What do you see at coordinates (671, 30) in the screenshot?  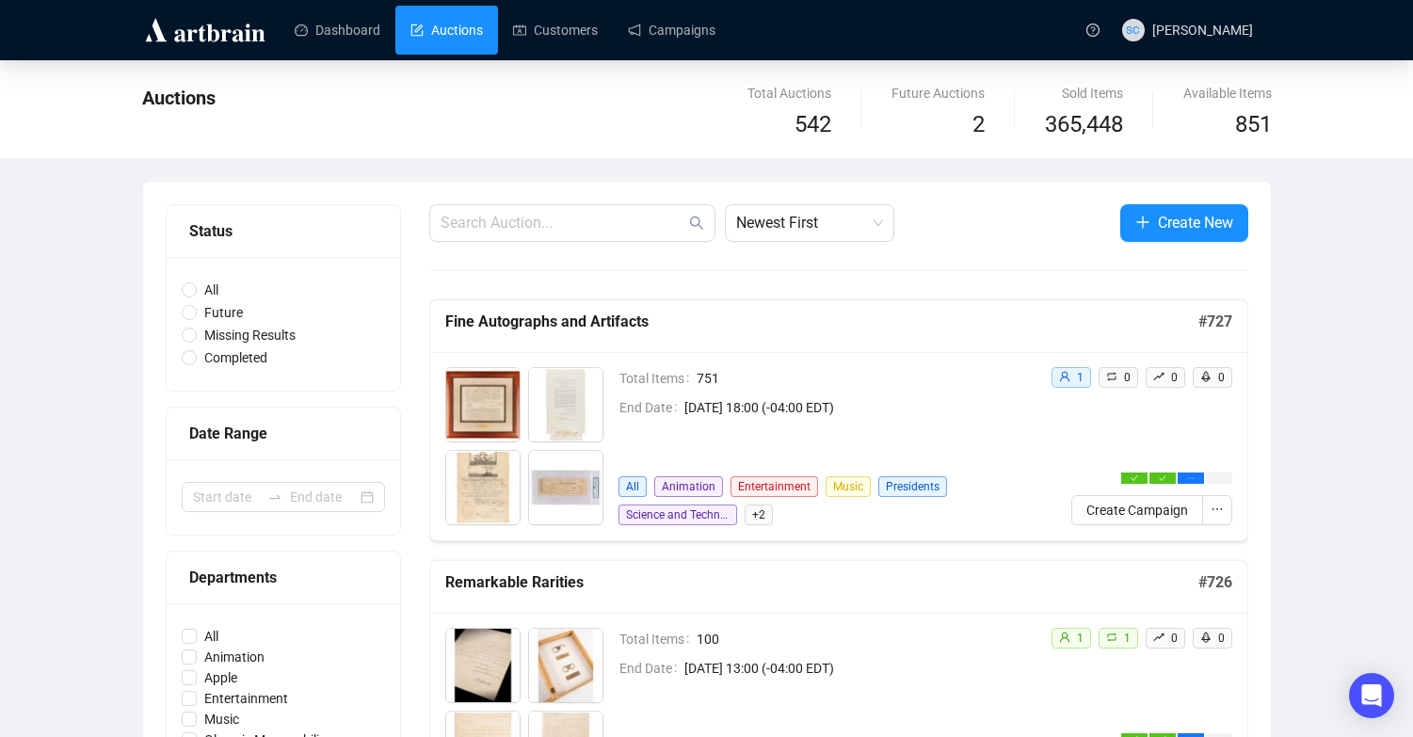 I see `a: Campaigns` at bounding box center [671, 30].